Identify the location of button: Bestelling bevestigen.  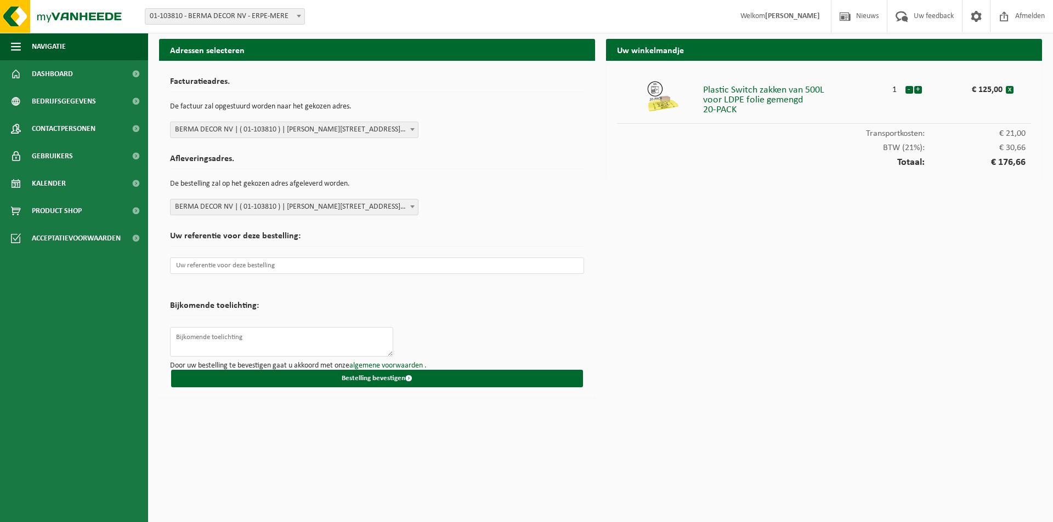
(377, 379).